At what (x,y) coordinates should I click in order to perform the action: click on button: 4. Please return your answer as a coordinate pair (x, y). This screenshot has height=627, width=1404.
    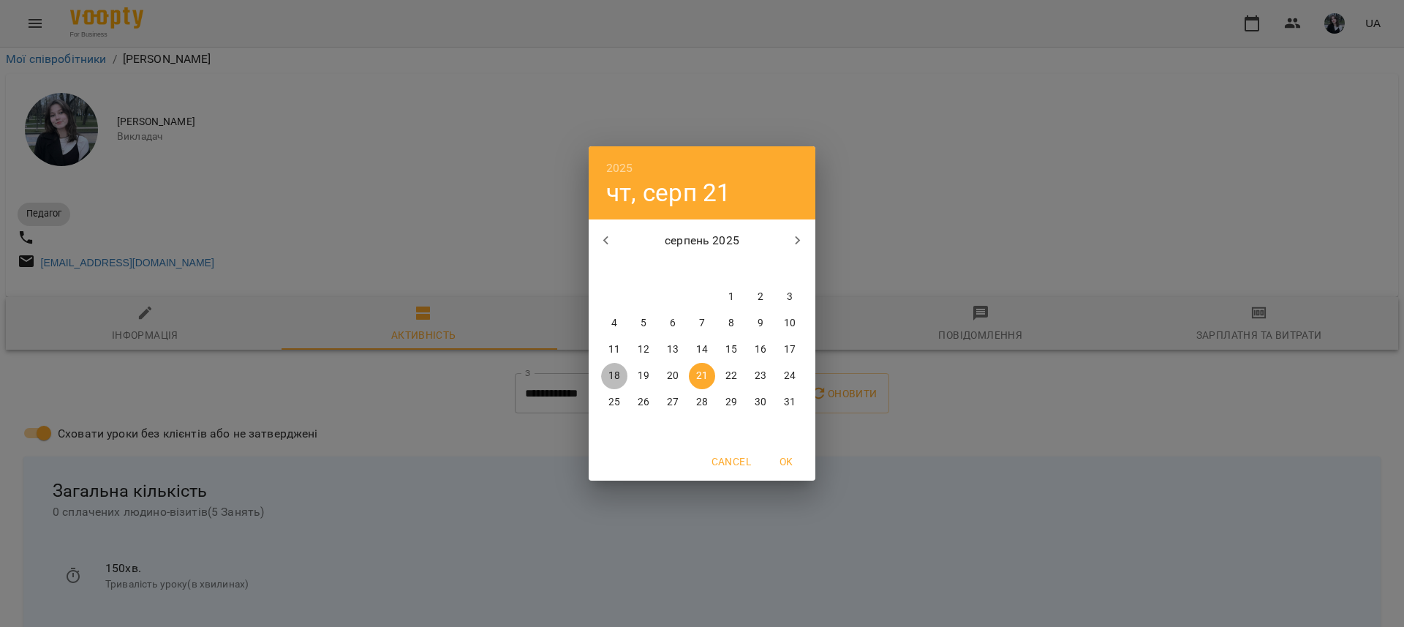
    Looking at the image, I should click on (614, 323).